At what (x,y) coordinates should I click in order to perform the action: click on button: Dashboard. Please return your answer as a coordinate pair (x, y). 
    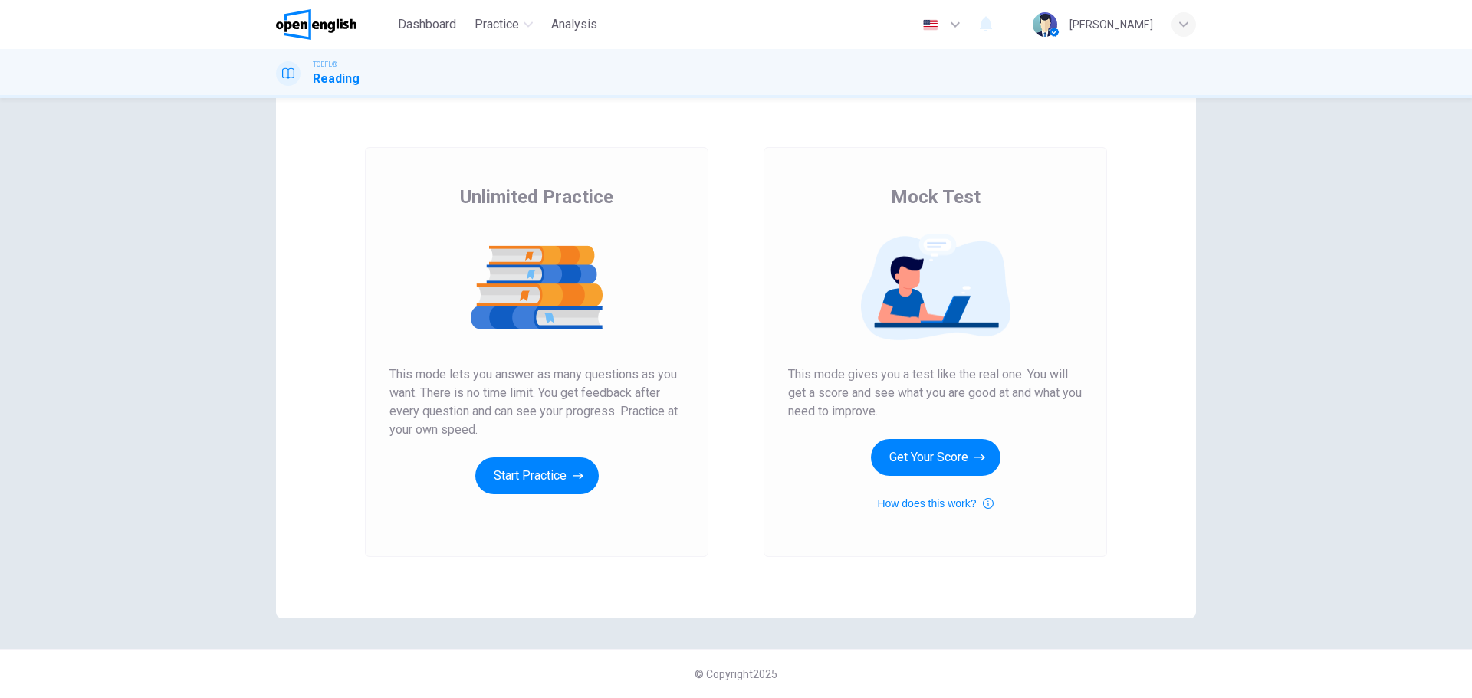
    Looking at the image, I should click on (427, 25).